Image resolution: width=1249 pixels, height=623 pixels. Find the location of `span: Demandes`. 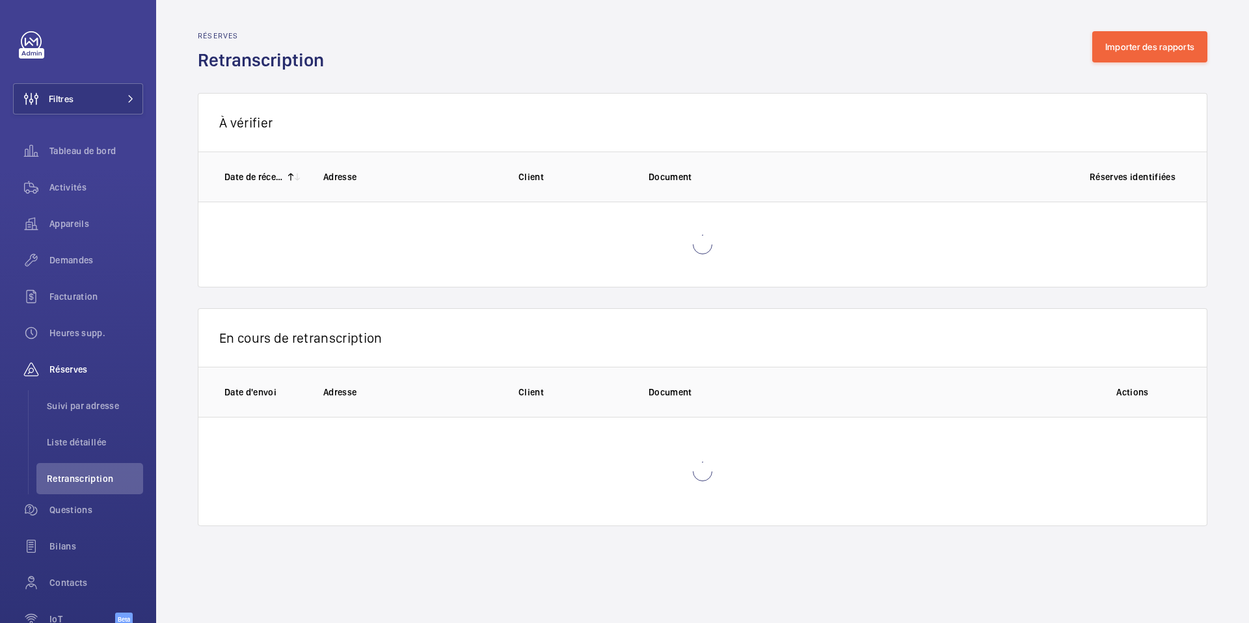

span: Demandes is located at coordinates (96, 260).